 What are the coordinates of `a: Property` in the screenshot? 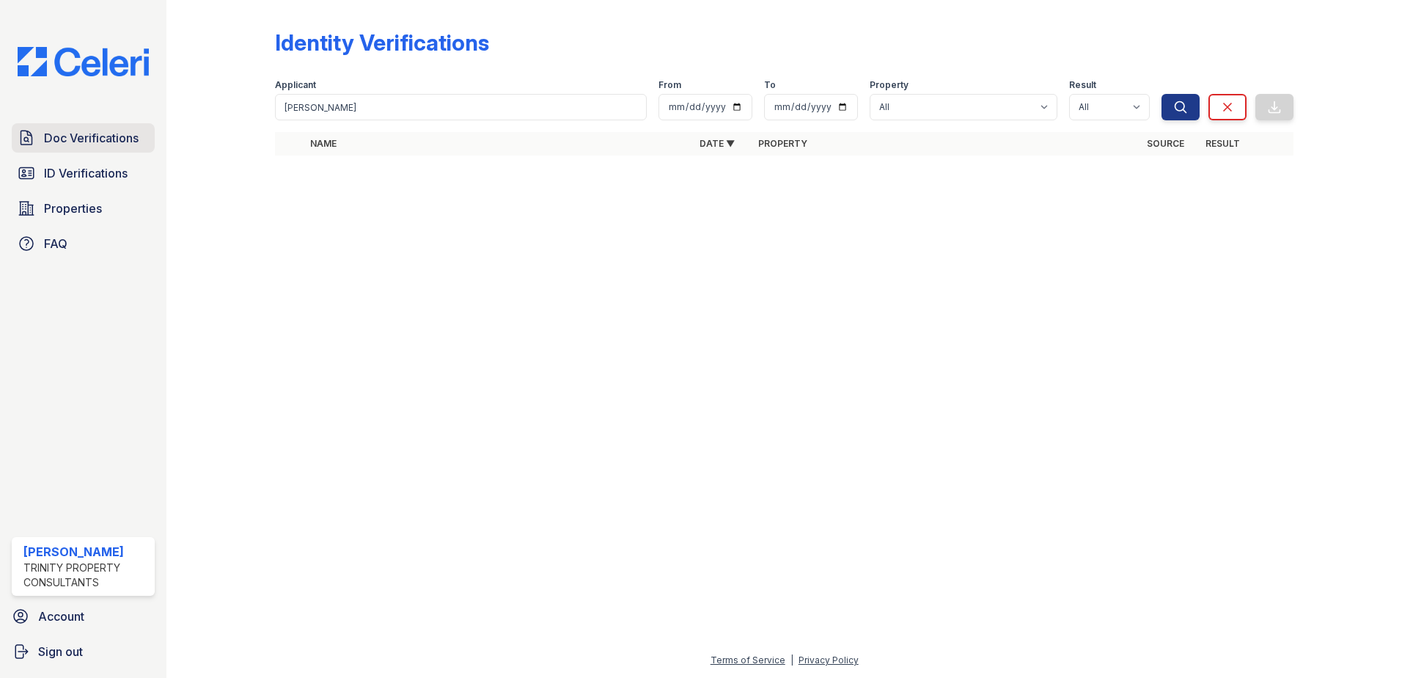 It's located at (783, 143).